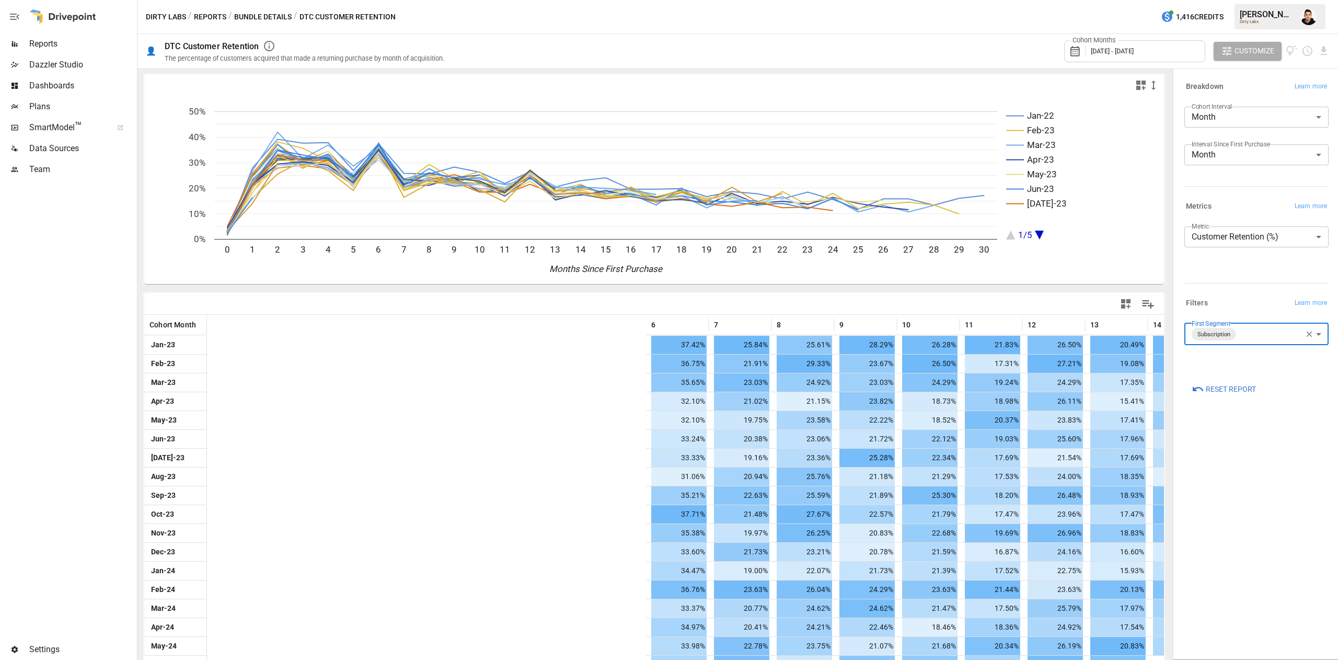  Describe the element at coordinates (1231, 389) in the screenshot. I see `span: Reset Report` at that location.